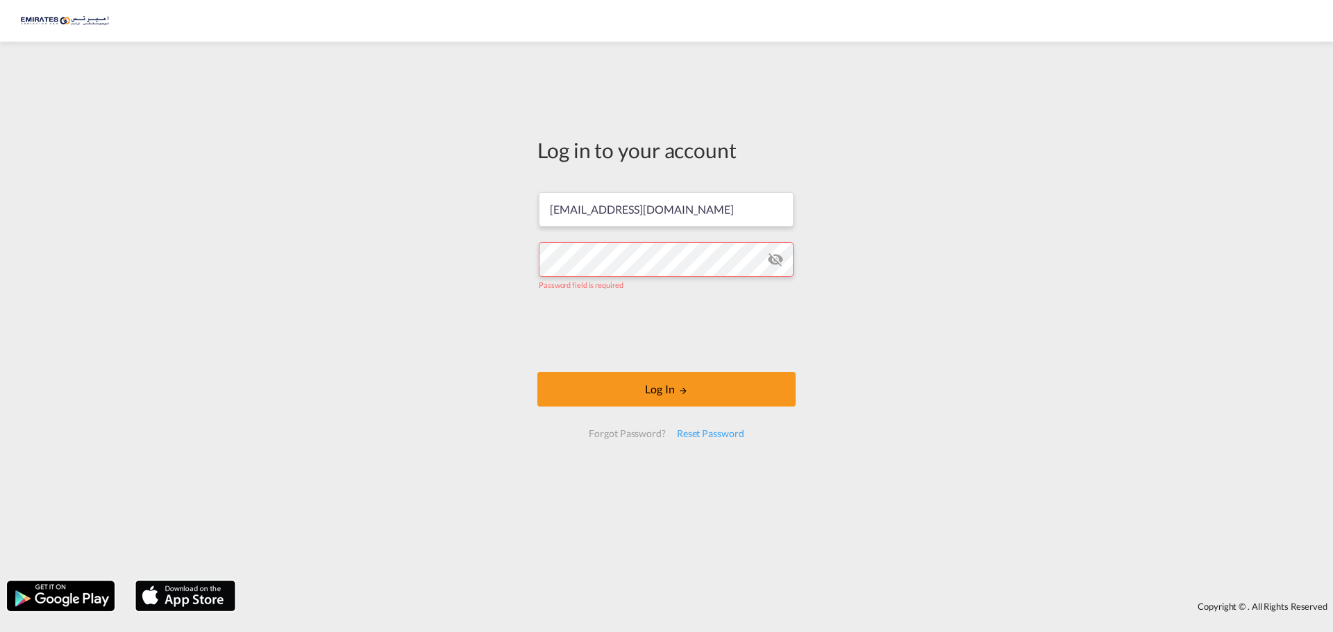 The height and width of the screenshot is (632, 1333). I want to click on span: Password field is required, so click(580, 285).